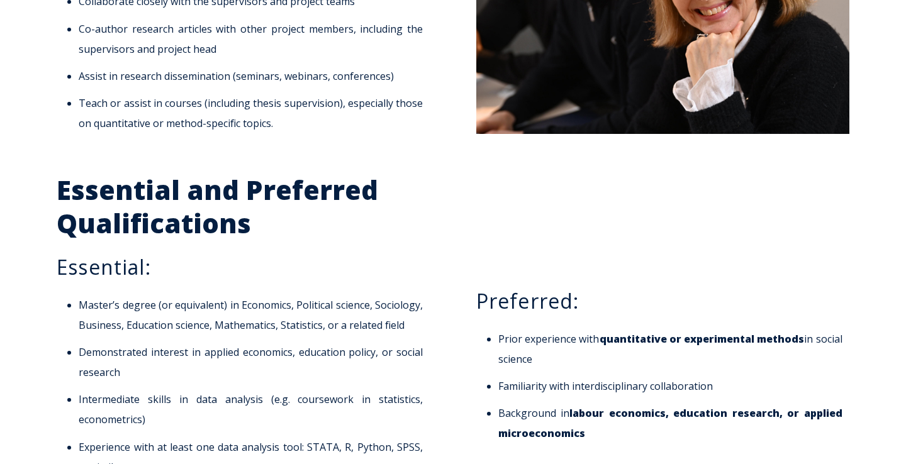 Image resolution: width=906 pixels, height=464 pixels. What do you see at coordinates (702, 339) in the screenshot?
I see `strong: quantitative or experimental methods` at bounding box center [702, 339].